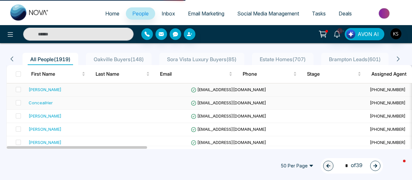 The height and width of the screenshot is (180, 412). What do you see at coordinates (206, 14) in the screenshot?
I see `span: Email Marketing` at bounding box center [206, 14].